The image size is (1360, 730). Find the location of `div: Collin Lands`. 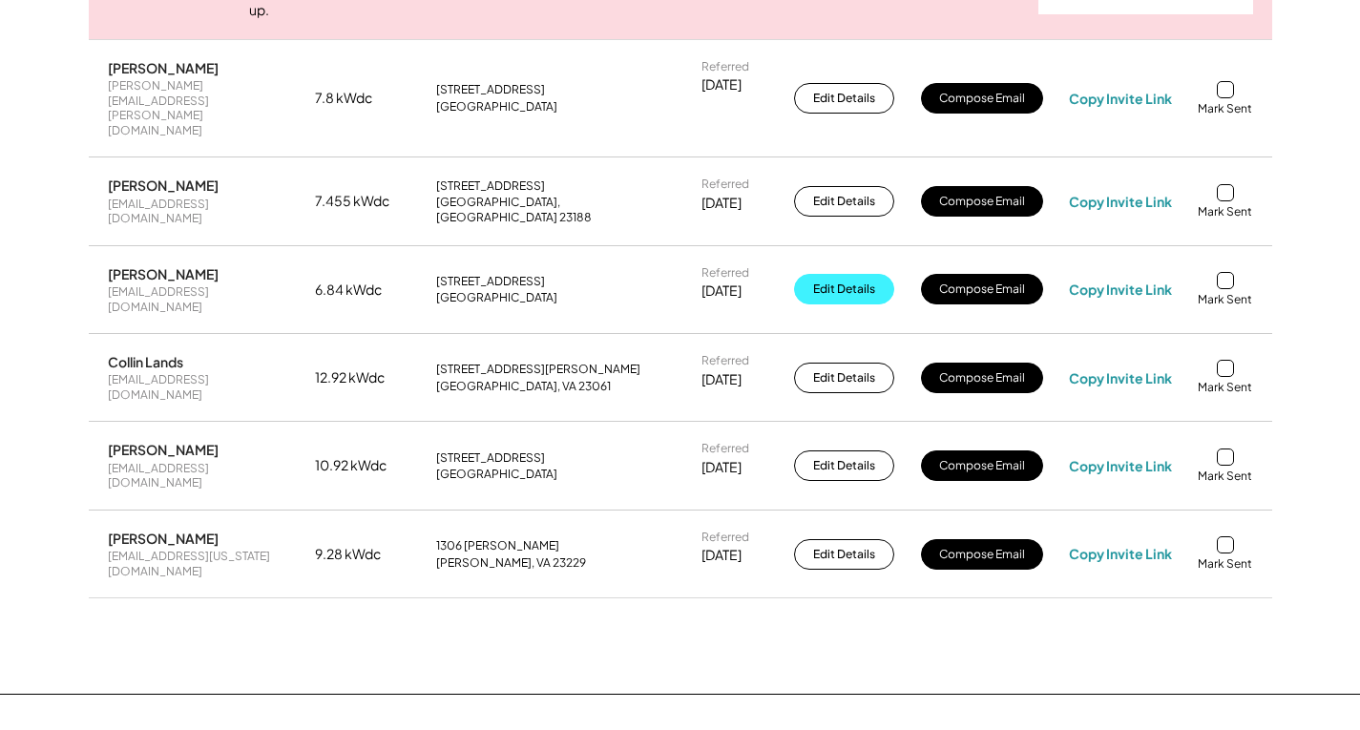

div: Collin Lands is located at coordinates (145, 362).